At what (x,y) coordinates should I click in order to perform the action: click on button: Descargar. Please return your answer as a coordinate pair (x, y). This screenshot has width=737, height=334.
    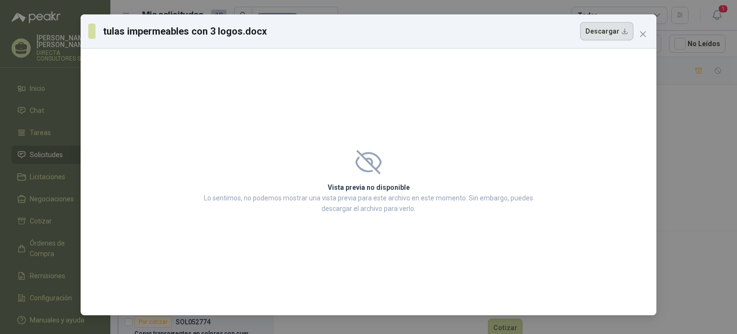
    Looking at the image, I should click on (607, 31).